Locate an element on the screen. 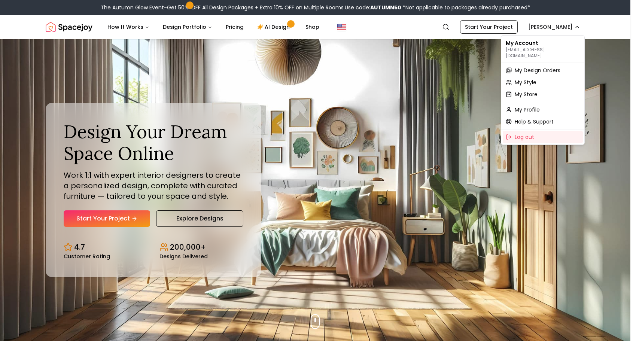  span: My Store is located at coordinates (526, 94).